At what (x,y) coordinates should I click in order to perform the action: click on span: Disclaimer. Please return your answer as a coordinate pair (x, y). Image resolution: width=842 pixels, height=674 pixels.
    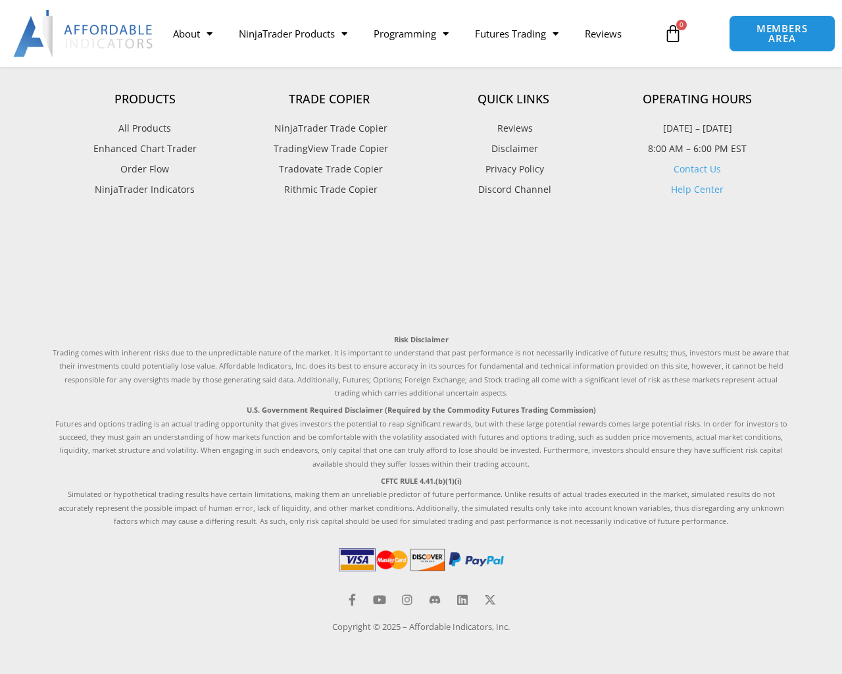
    Looking at the image, I should click on (513, 149).